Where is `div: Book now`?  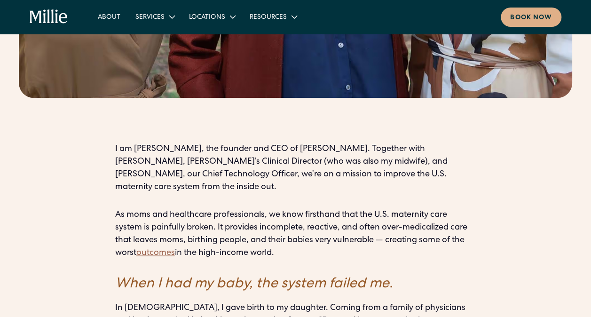
div: Book now is located at coordinates (531, 18).